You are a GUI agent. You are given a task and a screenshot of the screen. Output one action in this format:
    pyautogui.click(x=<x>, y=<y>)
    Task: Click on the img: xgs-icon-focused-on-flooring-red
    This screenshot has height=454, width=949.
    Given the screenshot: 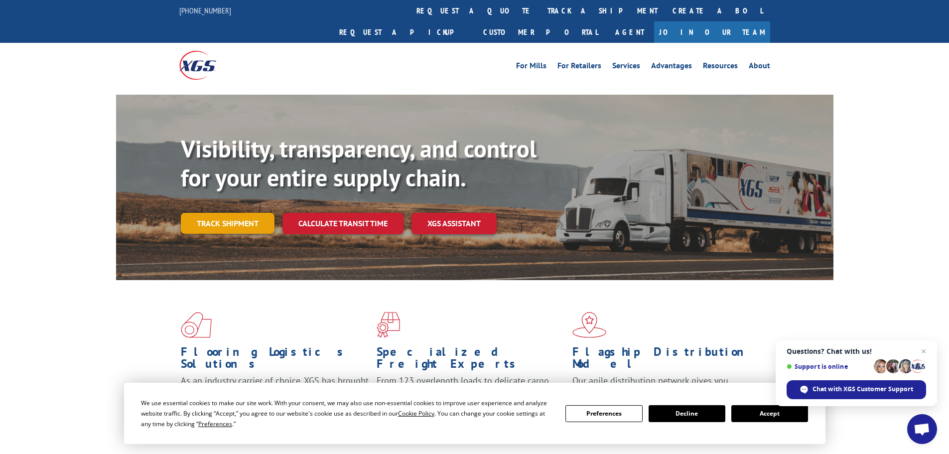 What is the action you would take?
    pyautogui.click(x=388, y=325)
    